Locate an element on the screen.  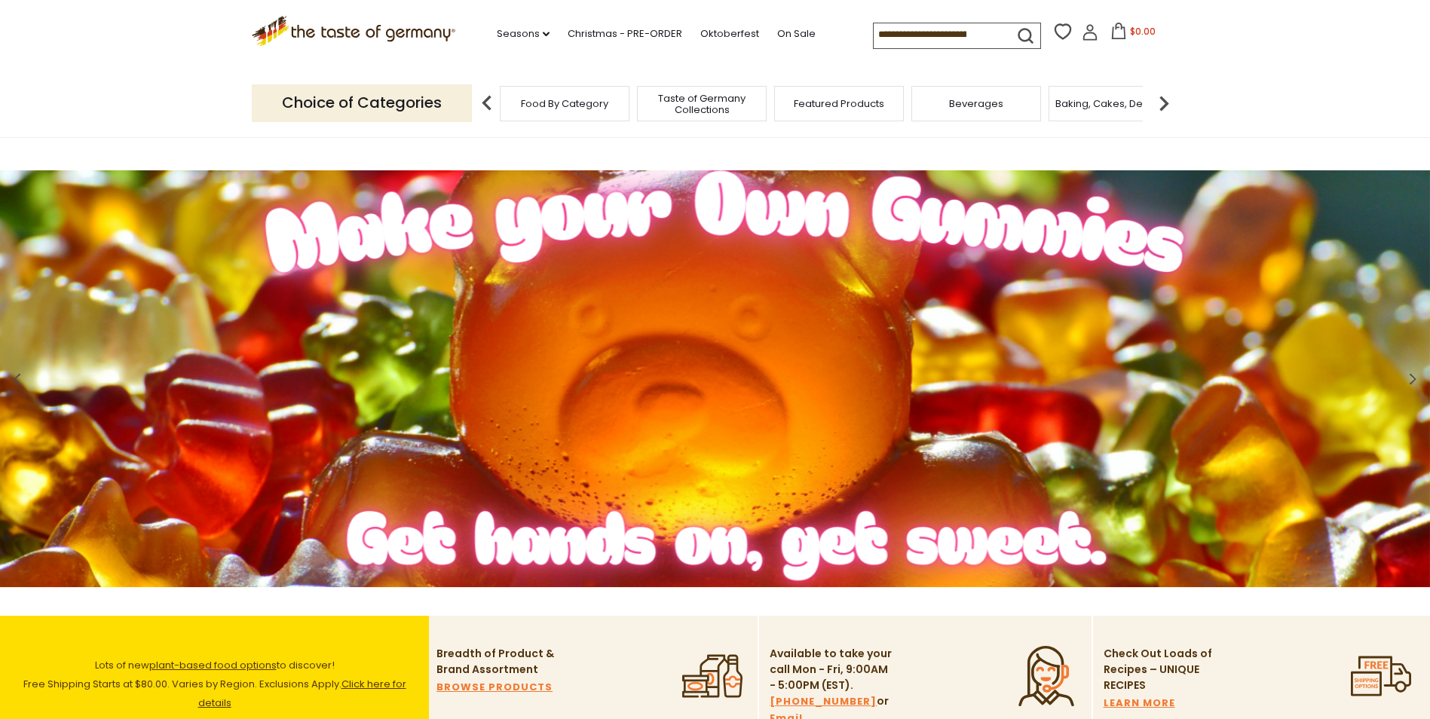
a: Taste of Germany Collections is located at coordinates (702, 104).